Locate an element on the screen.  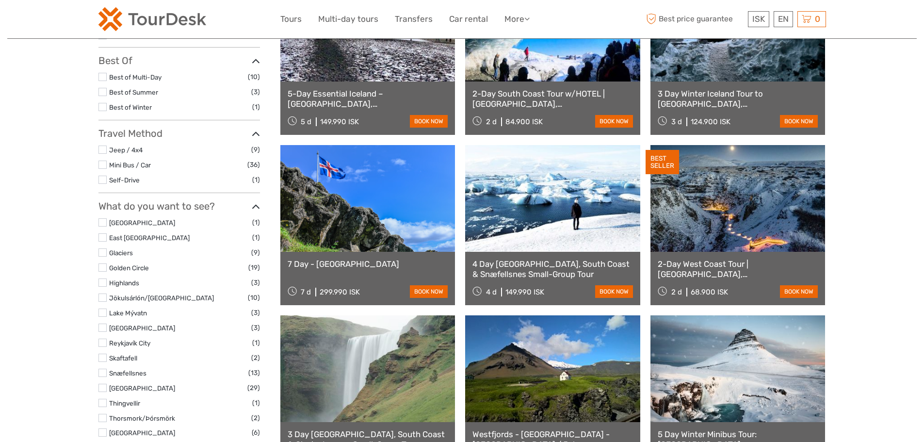
a: Jeep / 4x4 is located at coordinates (126, 150).